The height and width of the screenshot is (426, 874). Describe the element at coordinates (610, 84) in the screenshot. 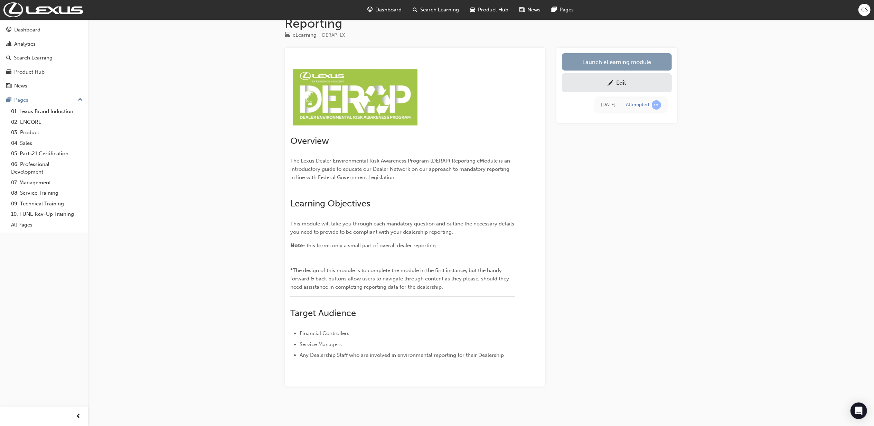

I see `span: pencil-icon` at that location.